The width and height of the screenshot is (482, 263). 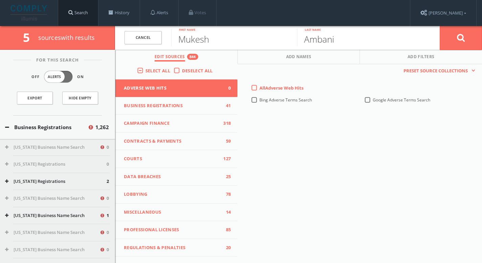 What do you see at coordinates (172, 106) in the screenshot?
I see `span: Business Registrations` at bounding box center [172, 106].